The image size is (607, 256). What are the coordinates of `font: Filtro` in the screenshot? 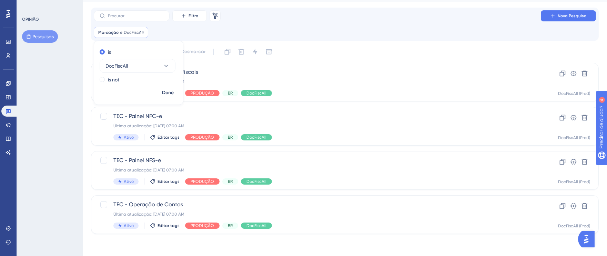 It's located at (194, 16).